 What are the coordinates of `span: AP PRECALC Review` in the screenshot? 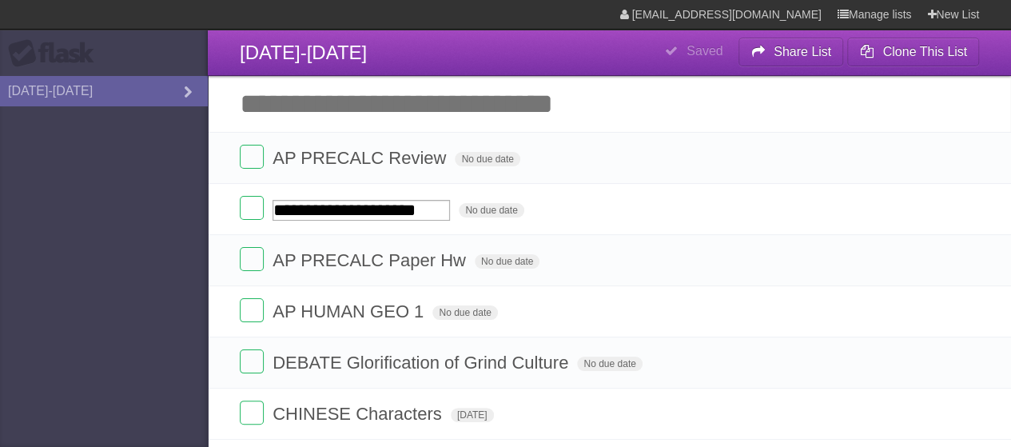 It's located at (361, 157).